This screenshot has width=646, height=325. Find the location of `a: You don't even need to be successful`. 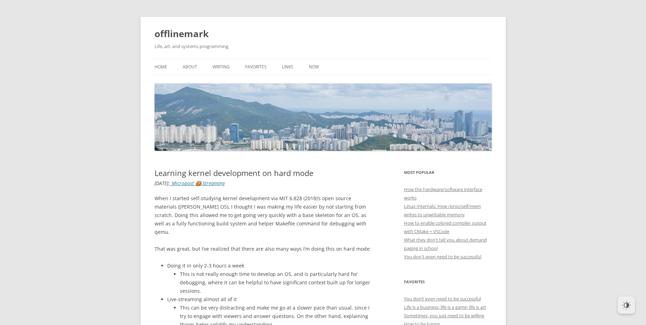

a: You don't even need to be successful is located at coordinates (442, 257).